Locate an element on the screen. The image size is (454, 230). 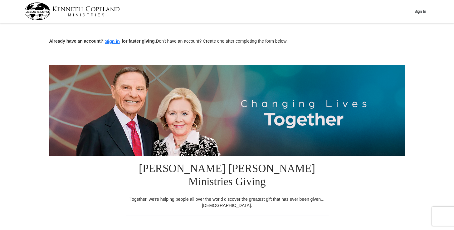
p: Don't have an account? Create one after completing the form below. is located at coordinates (227, 41).